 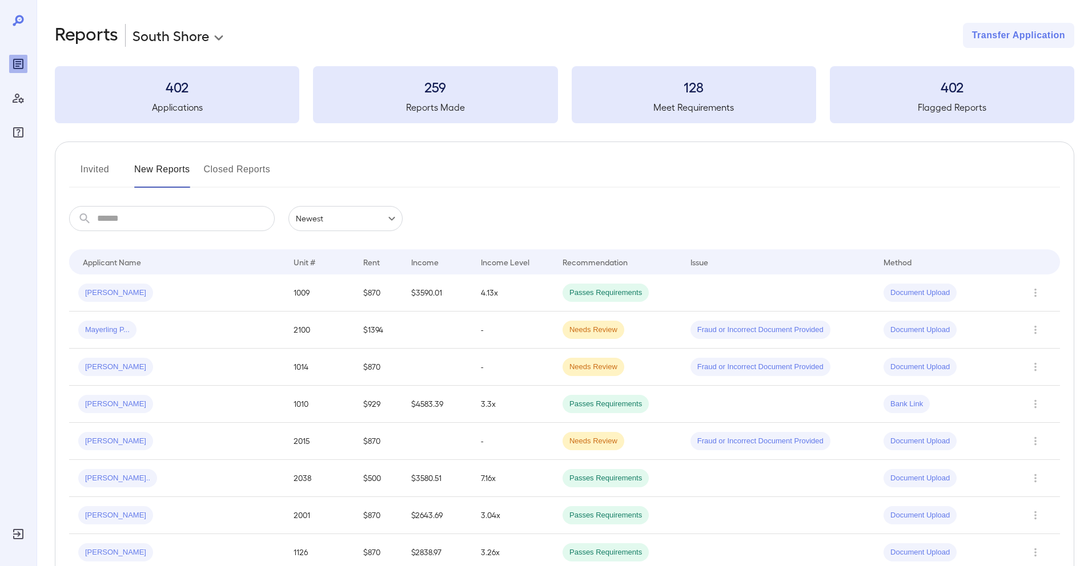 What do you see at coordinates (319, 478) in the screenshot?
I see `td: 2038` at bounding box center [319, 478].